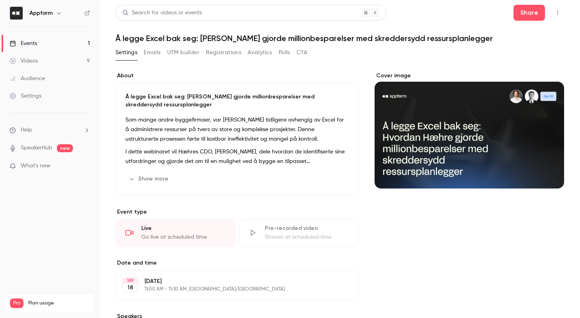 The width and height of the screenshot is (580, 318). What do you see at coordinates (237, 212) in the screenshot?
I see `p: Event type` at bounding box center [237, 212].